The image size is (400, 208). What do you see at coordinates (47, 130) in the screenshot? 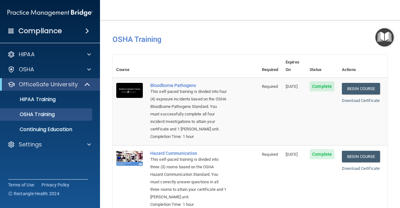
I see `p: Continuing Education` at bounding box center [47, 130].